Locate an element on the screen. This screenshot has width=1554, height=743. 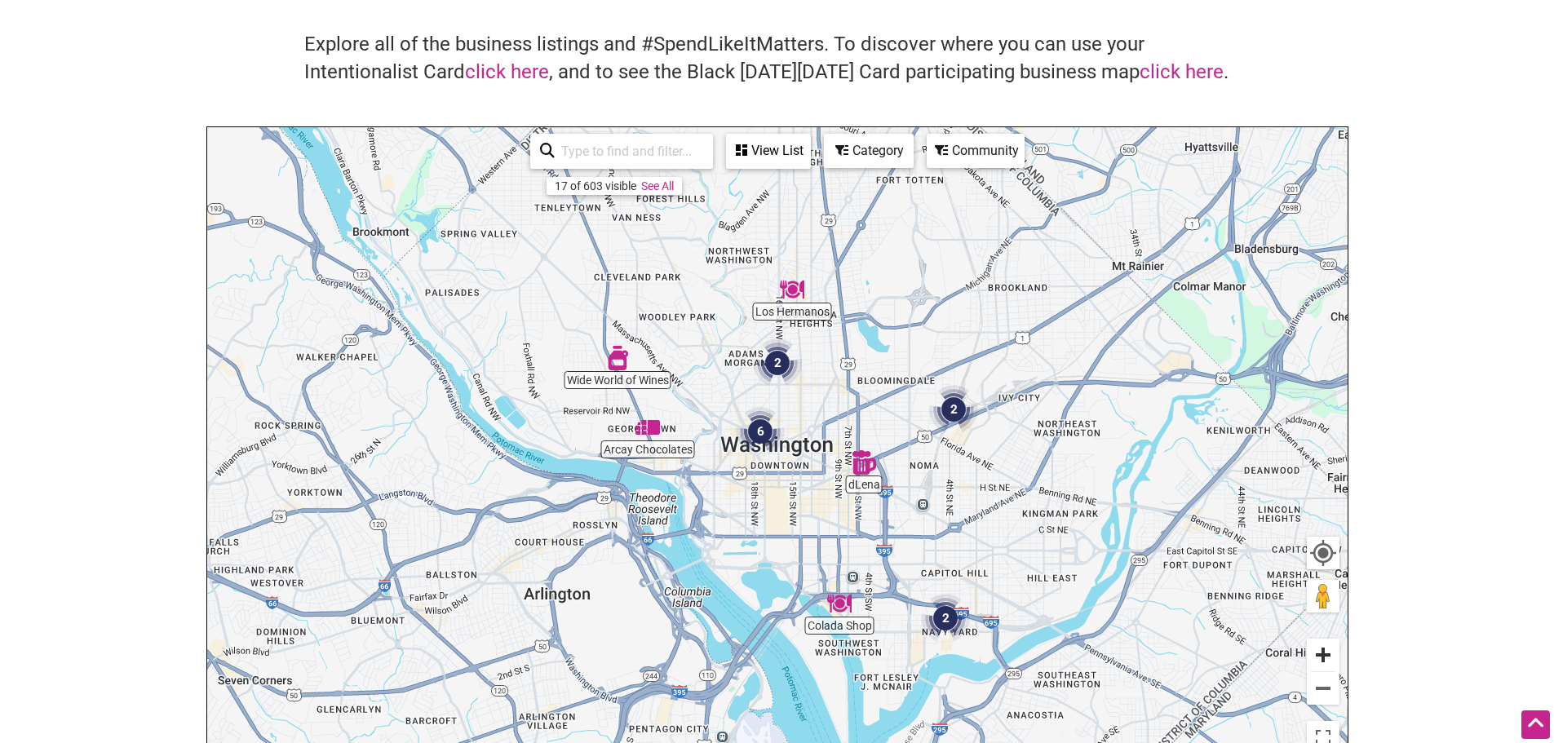
button: Drag Pegman onto the map to open Street View is located at coordinates (1323, 596).